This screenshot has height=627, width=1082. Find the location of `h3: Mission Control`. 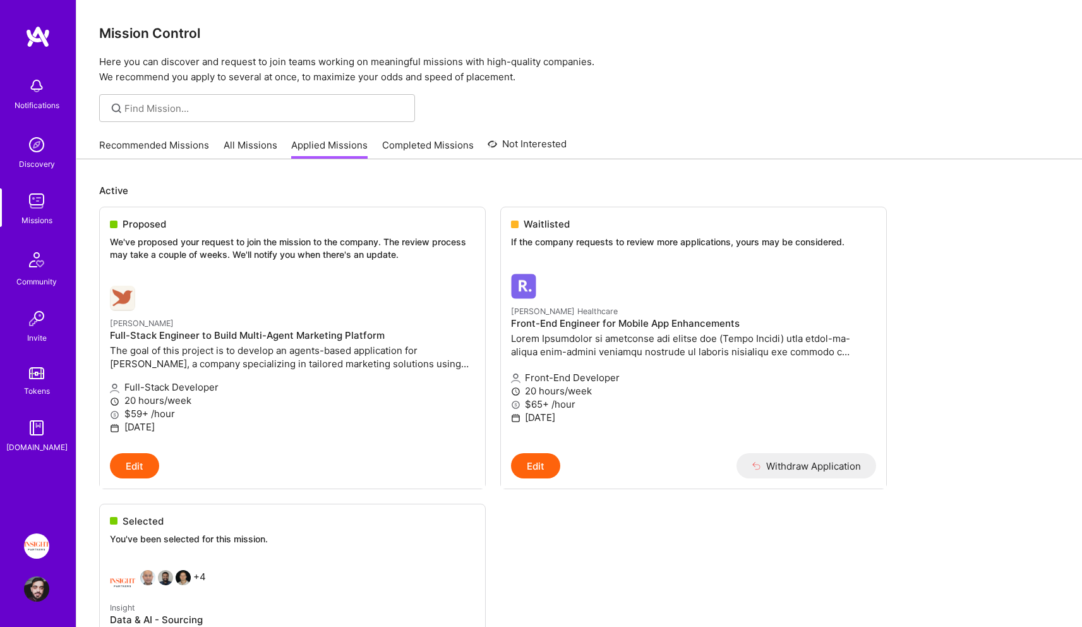

h3: Mission Control is located at coordinates (579, 33).